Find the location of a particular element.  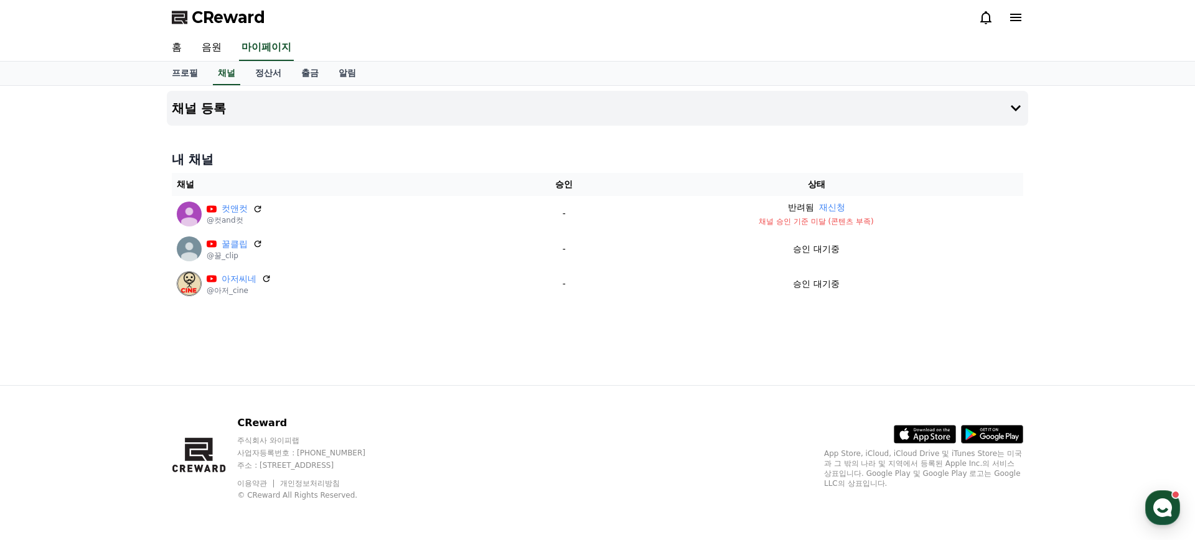

button: 재신청 is located at coordinates (832, 207).